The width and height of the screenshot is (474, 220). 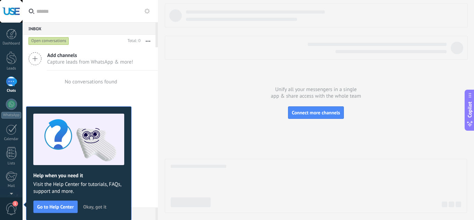 What do you see at coordinates (15, 203) in the screenshot?
I see `span: 1` at bounding box center [15, 203].